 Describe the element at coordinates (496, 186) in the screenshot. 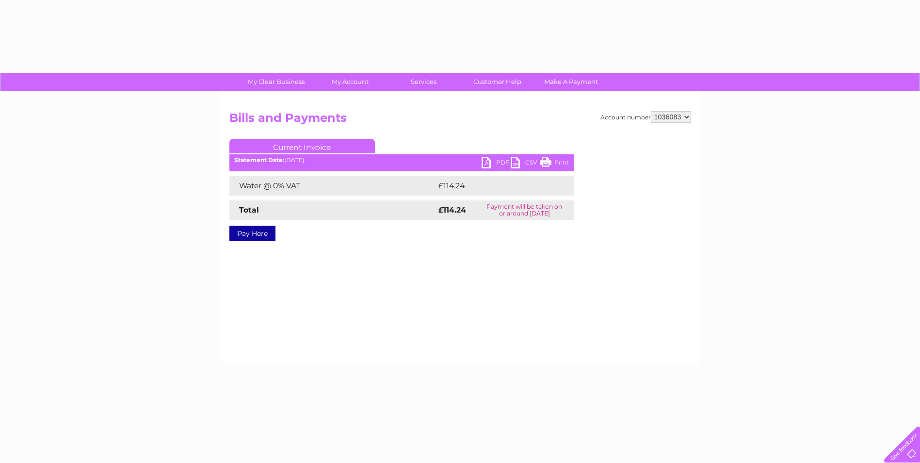

I see `td: £114.24` at that location.